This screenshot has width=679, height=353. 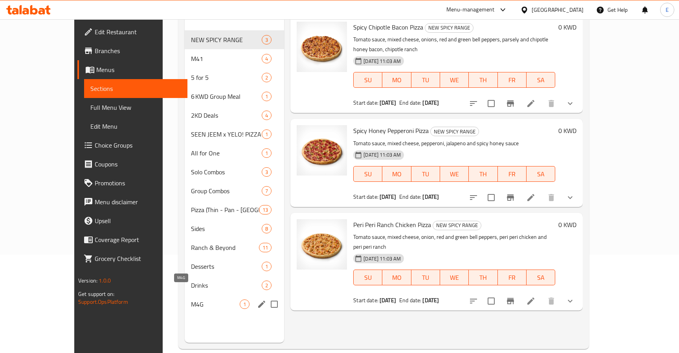 I want to click on span: FR, so click(x=512, y=277).